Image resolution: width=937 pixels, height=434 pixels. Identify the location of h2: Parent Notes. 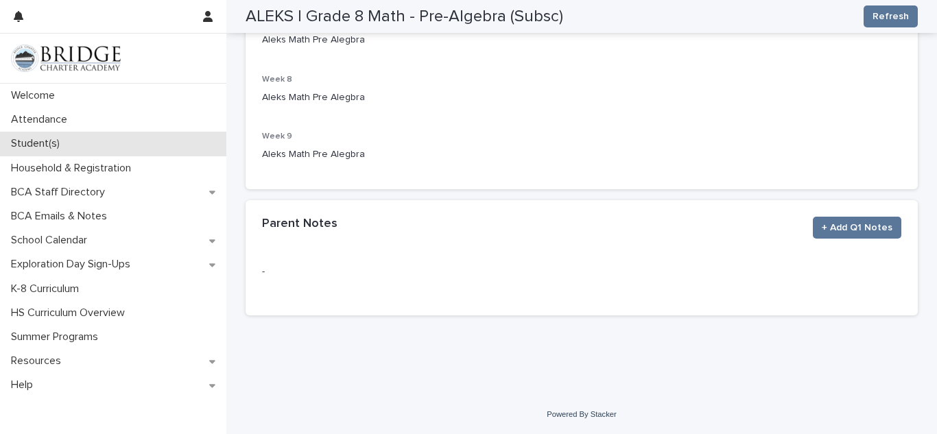
(300, 224).